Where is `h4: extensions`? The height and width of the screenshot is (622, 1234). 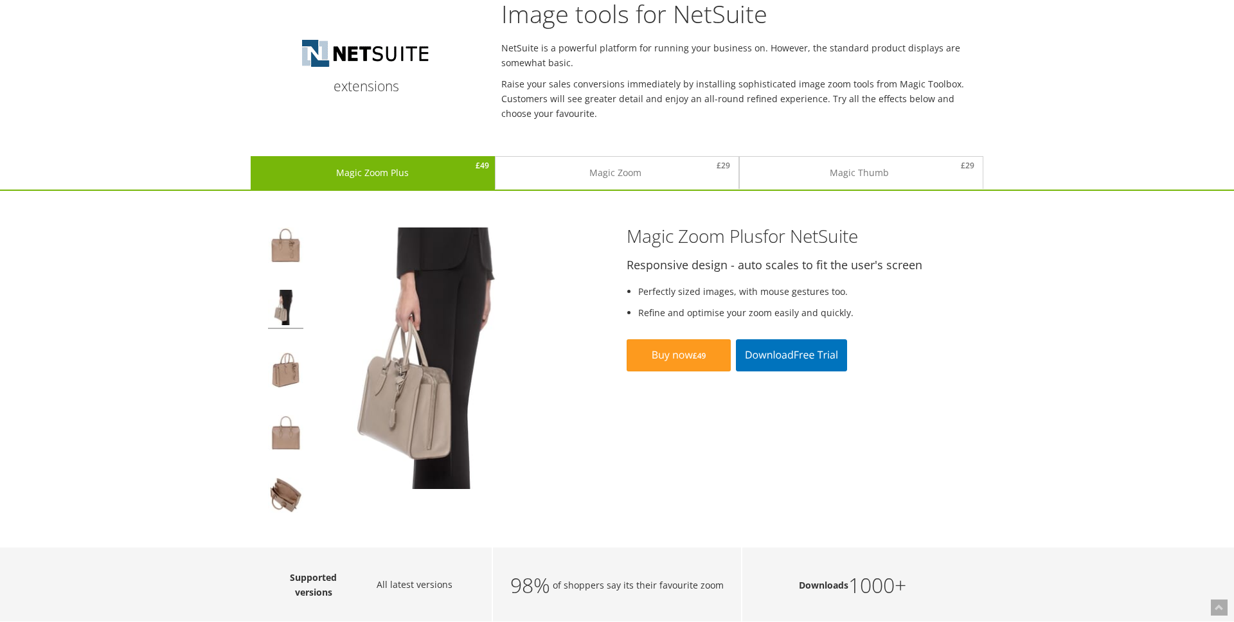 h4: extensions is located at coordinates (366, 86).